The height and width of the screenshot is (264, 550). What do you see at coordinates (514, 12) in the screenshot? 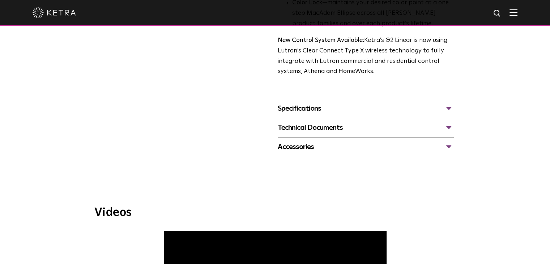
I see `img: Hamburger%20Nav.svg` at bounding box center [514, 12].